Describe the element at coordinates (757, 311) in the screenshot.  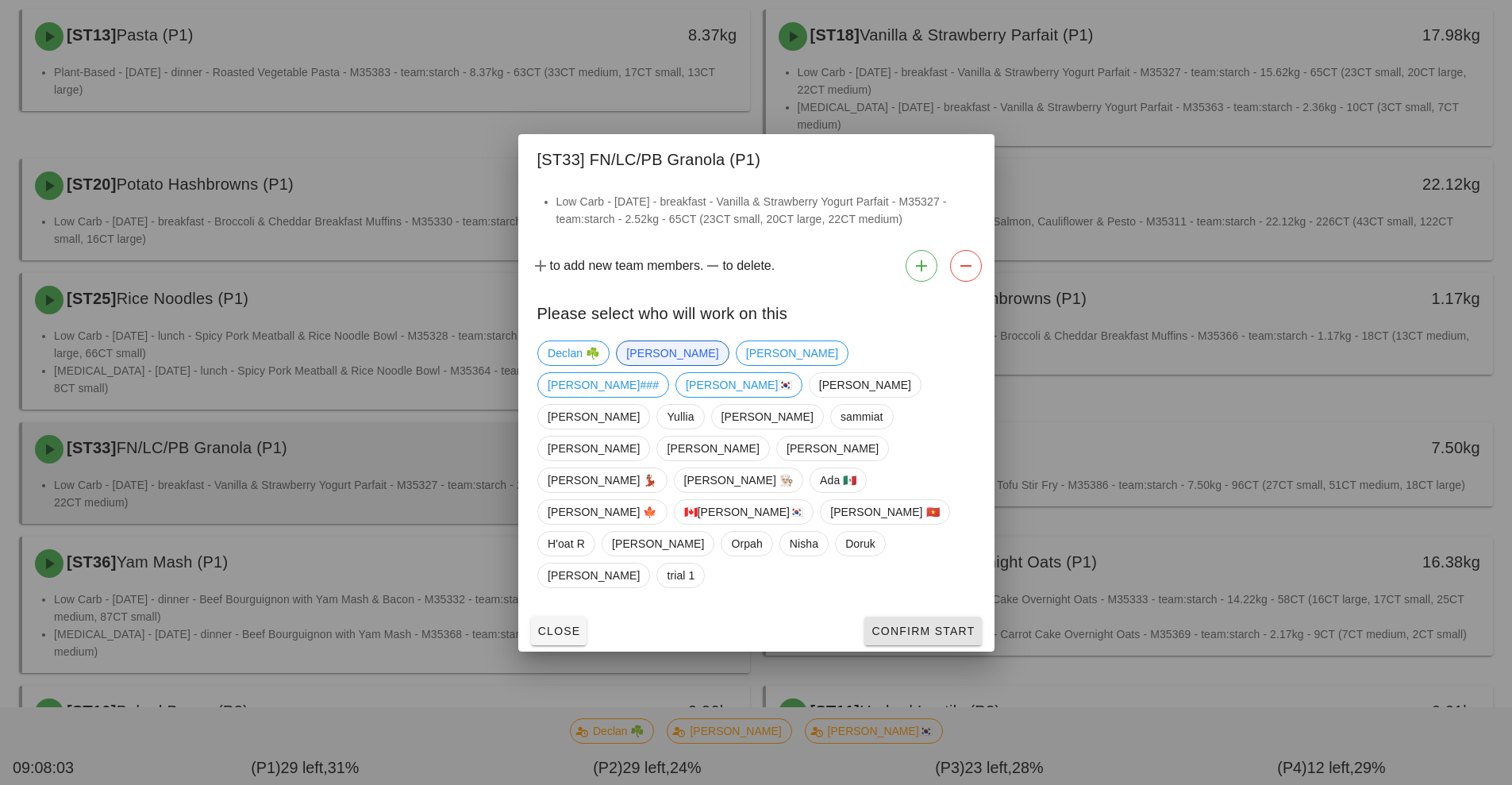
I see `div: Please select who will work on this` at that location.